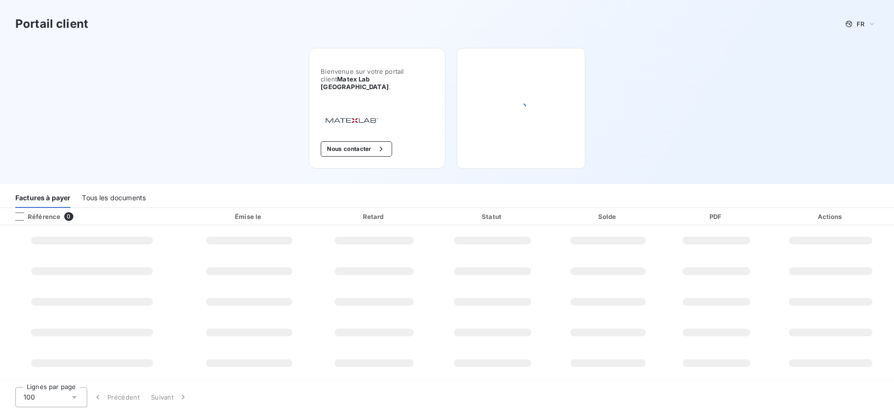 The height and width of the screenshot is (413, 894). What do you see at coordinates (114, 198) in the screenshot?
I see `div: Tous les documents` at bounding box center [114, 198].